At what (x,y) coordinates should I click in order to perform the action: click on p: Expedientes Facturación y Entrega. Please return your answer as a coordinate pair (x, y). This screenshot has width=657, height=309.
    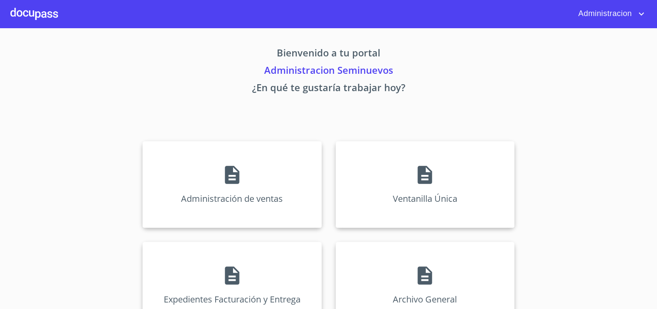
    Looking at the image, I should click on (232, 299).